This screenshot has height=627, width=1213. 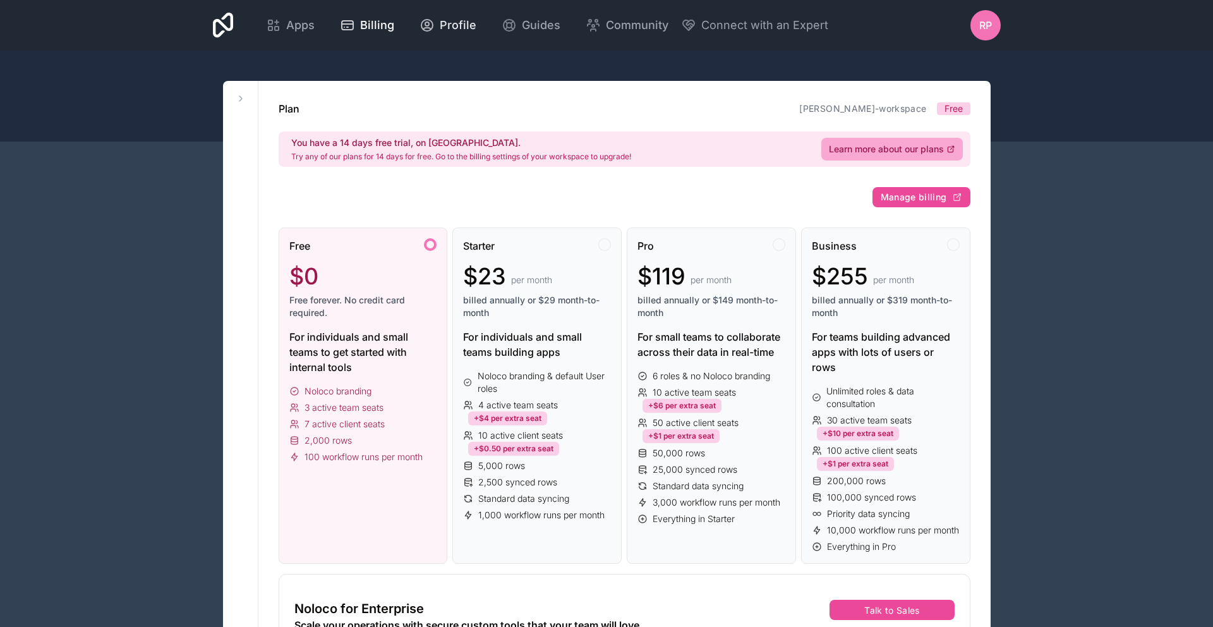 I want to click on a: Learn more about our plans, so click(x=892, y=149).